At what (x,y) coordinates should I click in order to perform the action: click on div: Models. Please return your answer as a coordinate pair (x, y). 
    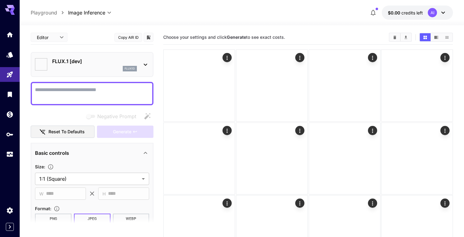
    Looking at the image, I should click on (10, 54).